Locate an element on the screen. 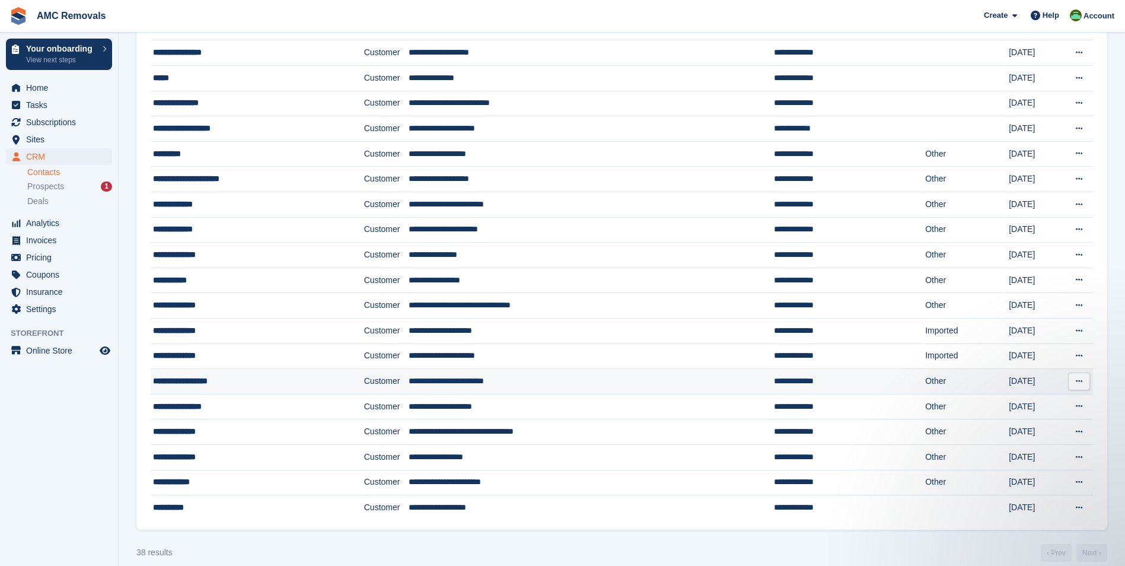 The height and width of the screenshot is (566, 1125). p: Your onboarding is located at coordinates (61, 49).